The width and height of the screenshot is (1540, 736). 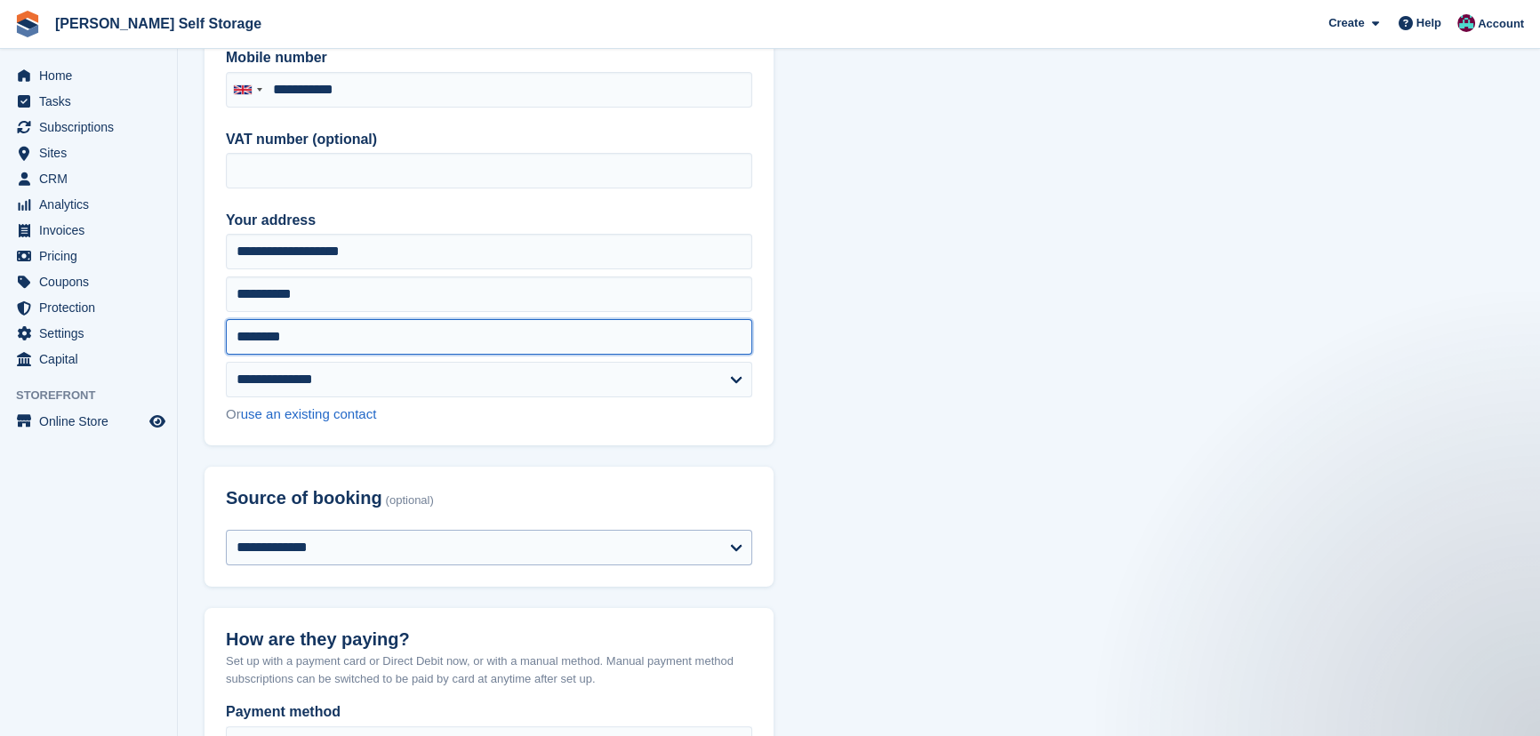 What do you see at coordinates (92, 359) in the screenshot?
I see `span: Capital` at bounding box center [92, 359].